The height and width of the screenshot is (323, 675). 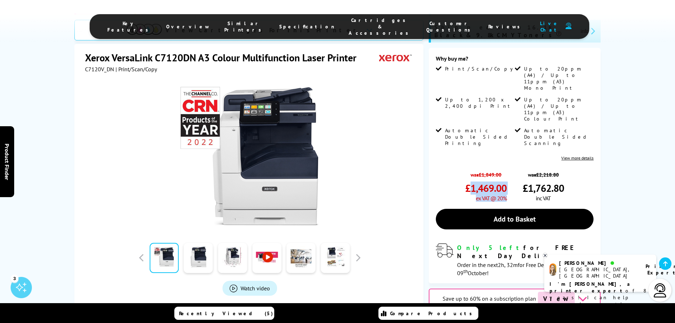 I want to click on span: Similar Printers, so click(x=245, y=27).